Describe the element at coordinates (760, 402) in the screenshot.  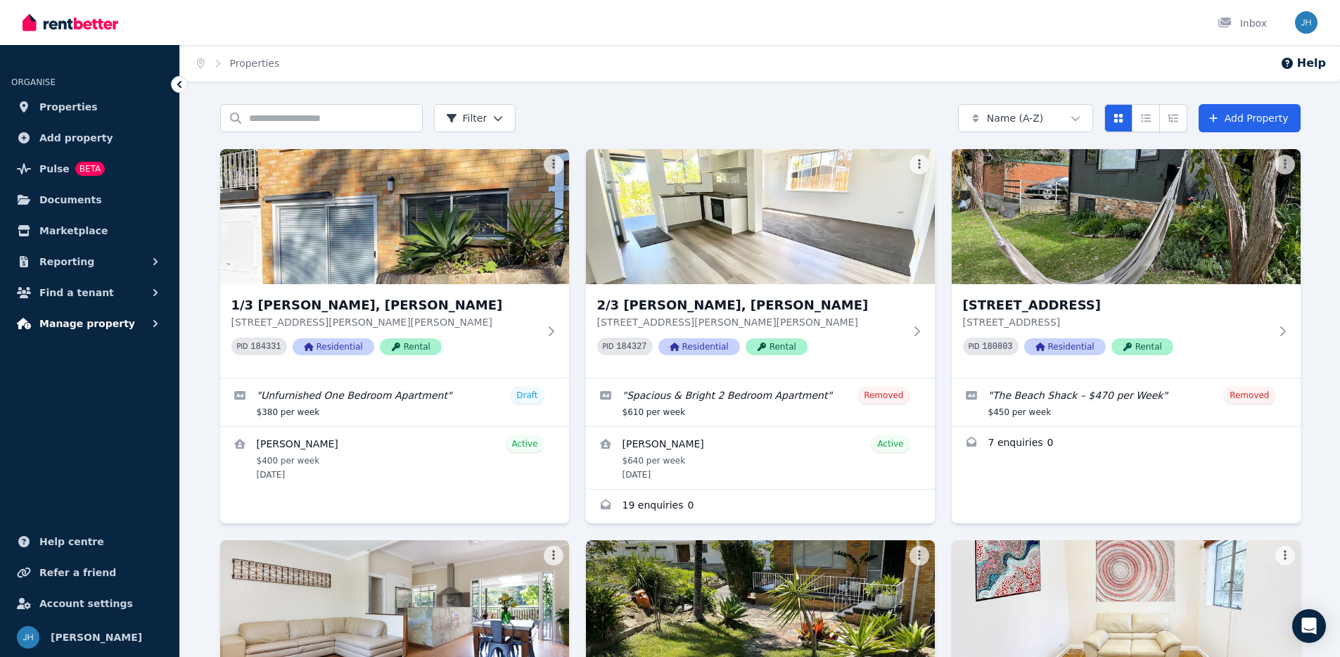
I see `a: Edit listing: Spacious & Bright 2 Bedroom Apartment` at that location.